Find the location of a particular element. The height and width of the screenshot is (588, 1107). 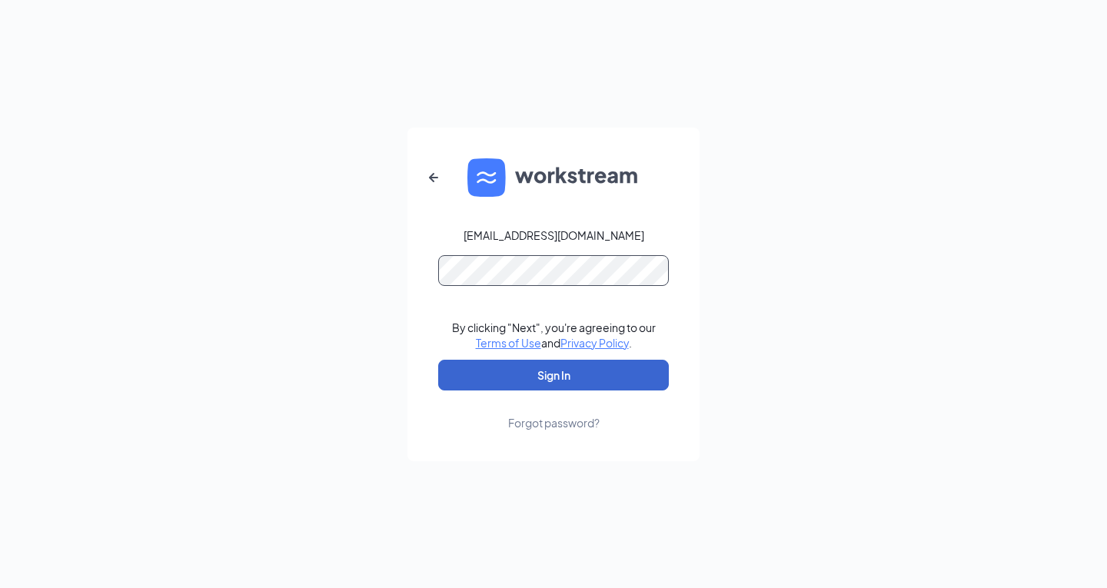

div: Forgot password? is located at coordinates (554, 423).